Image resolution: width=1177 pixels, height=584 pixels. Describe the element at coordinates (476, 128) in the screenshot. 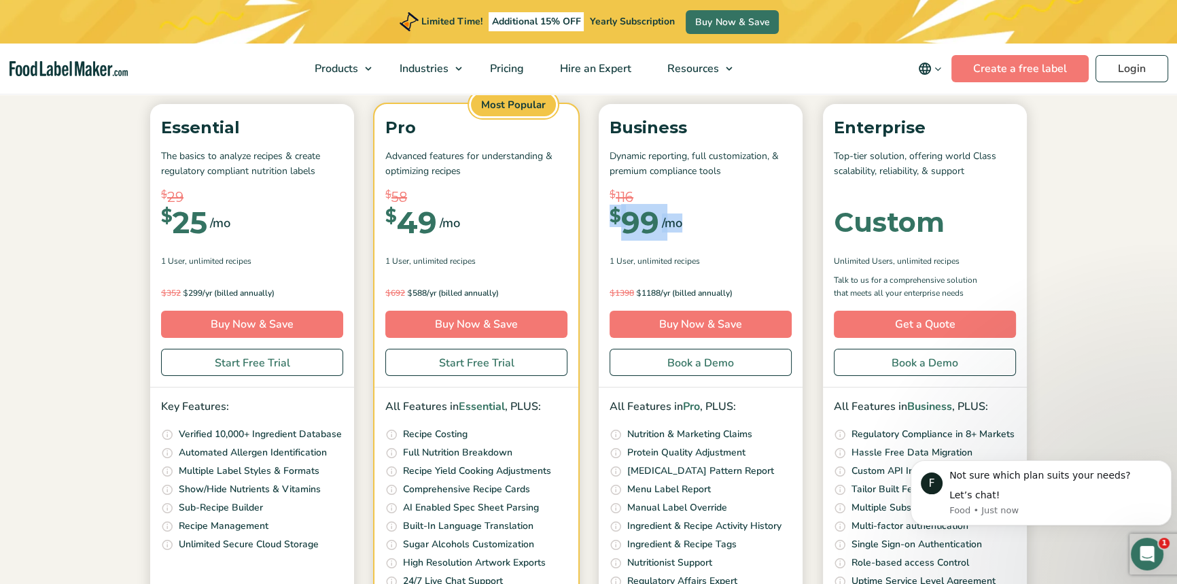

I see `p: Pro` at that location.